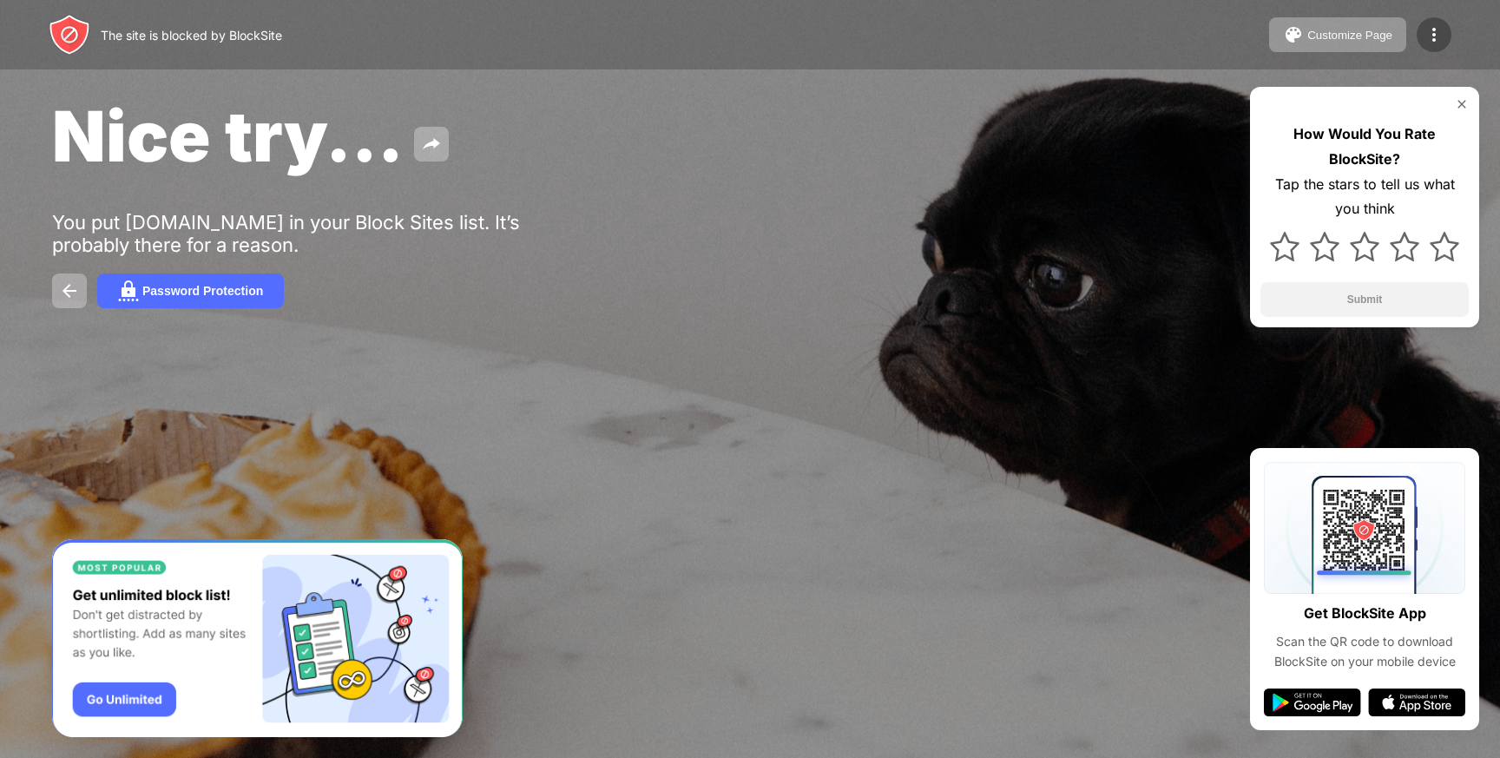 This screenshot has width=1500, height=758. I want to click on div: How Would You Rate BlockSite?, so click(1364, 147).